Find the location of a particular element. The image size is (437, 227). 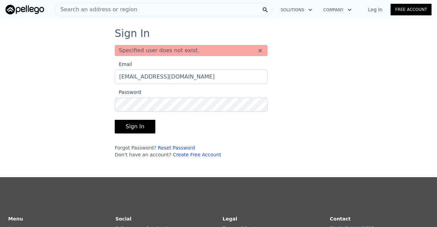

span: Email is located at coordinates (123, 64).